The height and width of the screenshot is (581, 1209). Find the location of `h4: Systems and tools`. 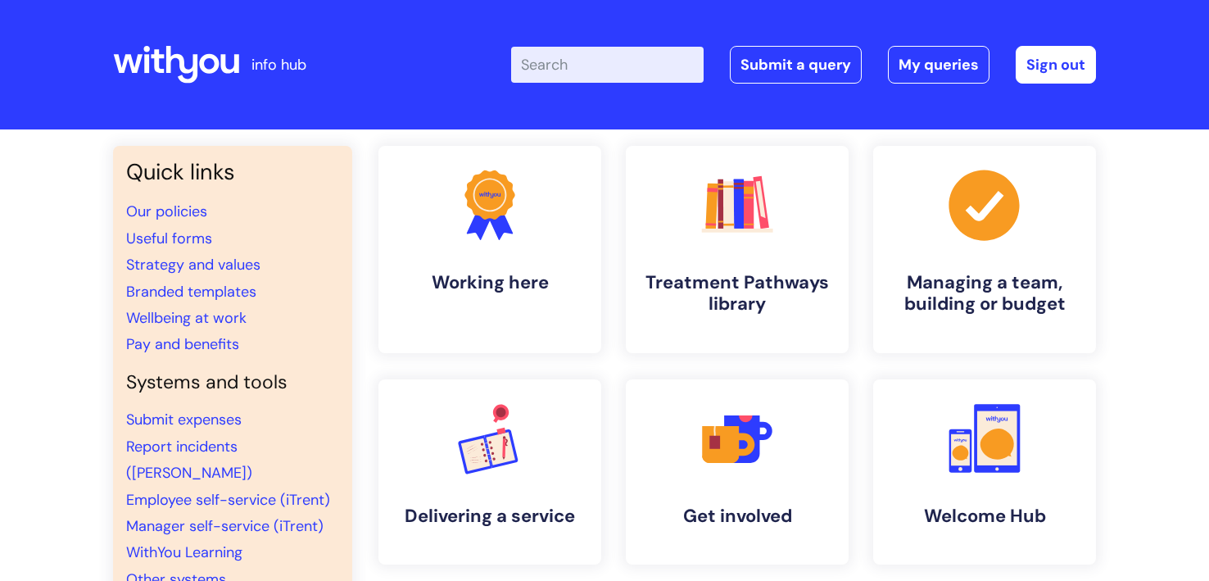

h4: Systems and tools is located at coordinates (233, 383).